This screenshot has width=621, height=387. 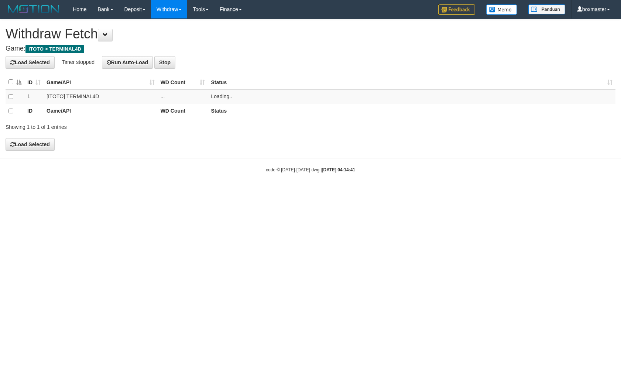 What do you see at coordinates (78, 62) in the screenshot?
I see `span: Timer stopped` at bounding box center [78, 62].